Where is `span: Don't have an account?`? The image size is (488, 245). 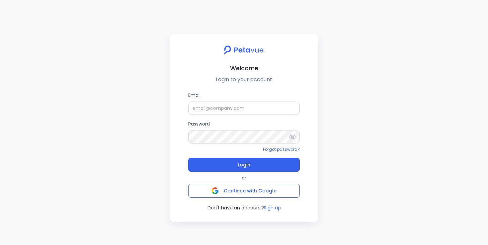 span: Don't have an account? is located at coordinates (236, 207).